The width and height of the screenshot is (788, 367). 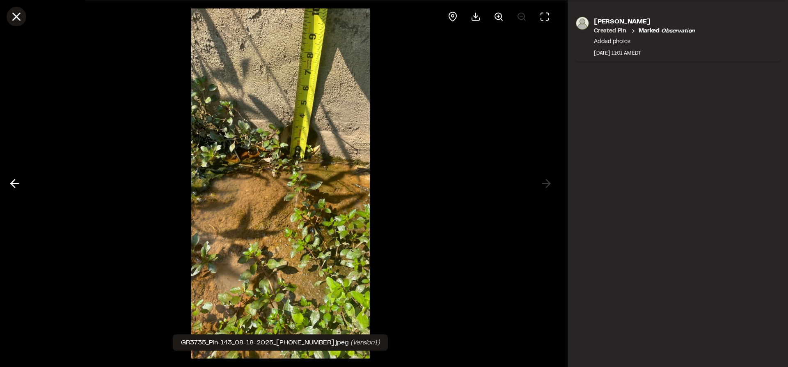 What do you see at coordinates (499, 16) in the screenshot?
I see `button: Zoom in` at bounding box center [499, 16].